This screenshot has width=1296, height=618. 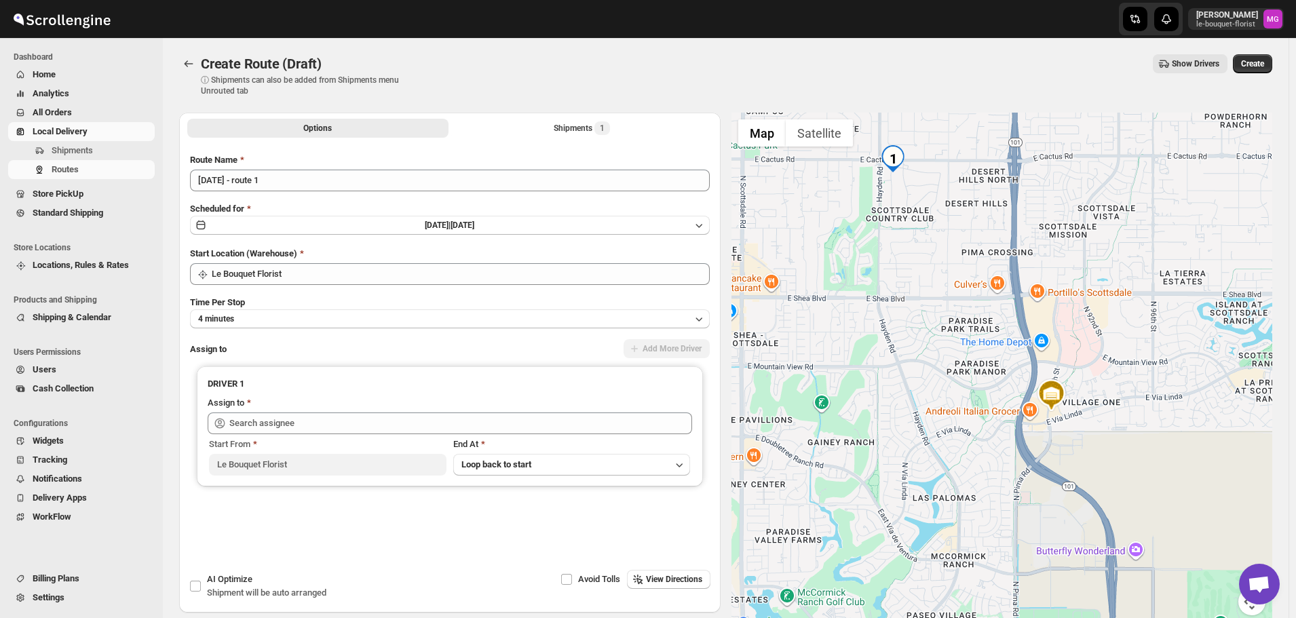 I want to click on button: 4 minutes, so click(x=450, y=319).